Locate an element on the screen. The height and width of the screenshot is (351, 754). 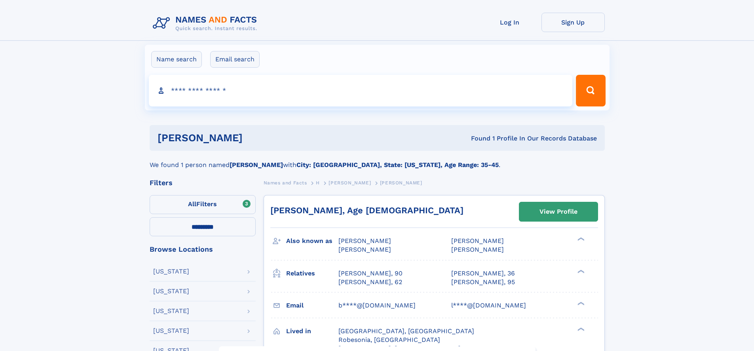
label: Filters is located at coordinates (203, 205).